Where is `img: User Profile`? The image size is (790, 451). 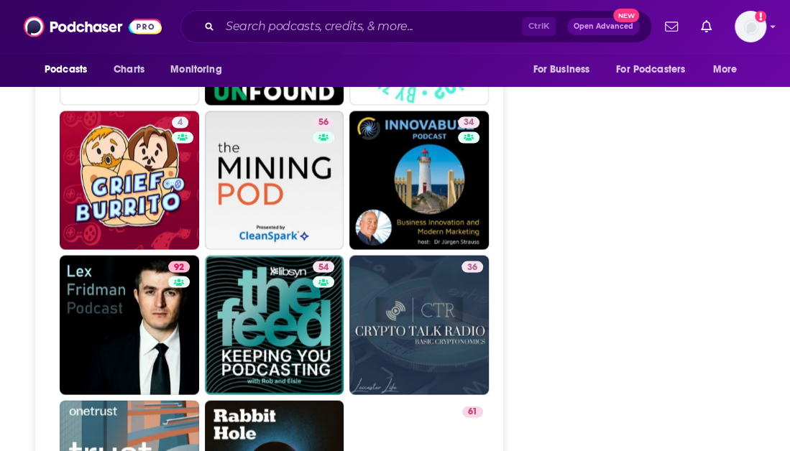 img: User Profile is located at coordinates (750, 27).